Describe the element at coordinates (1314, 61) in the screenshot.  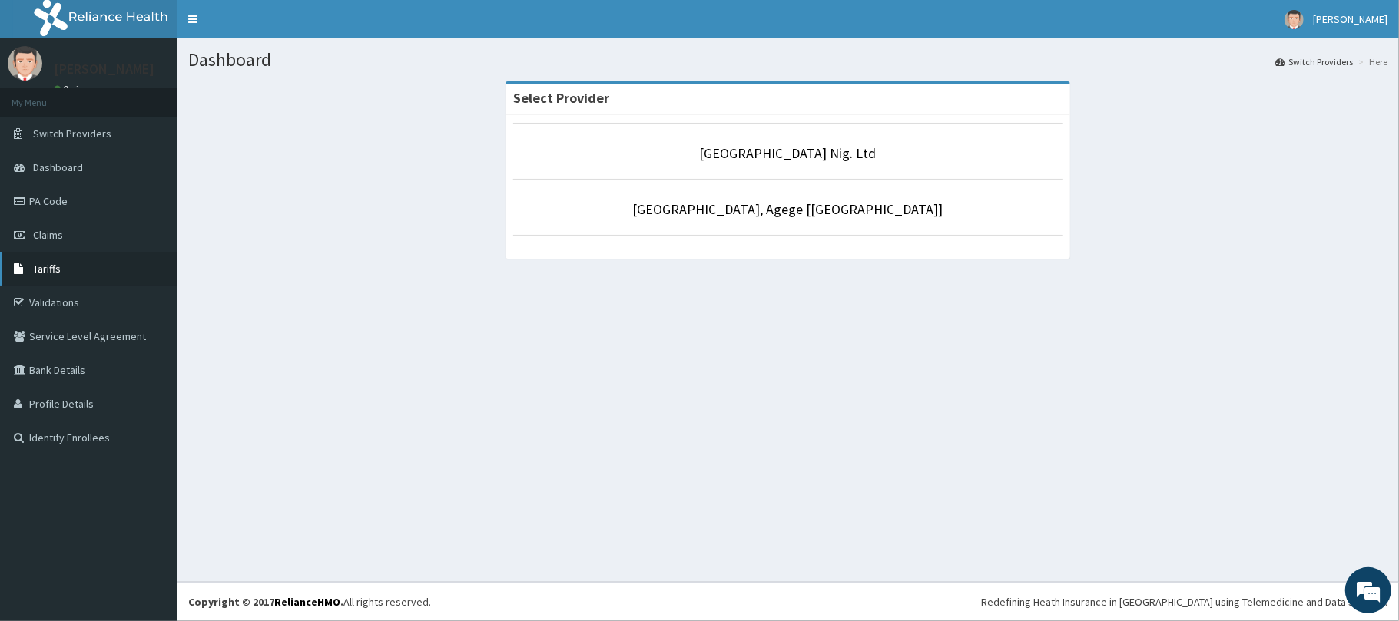
I see `a: Switch Providers` at that location.